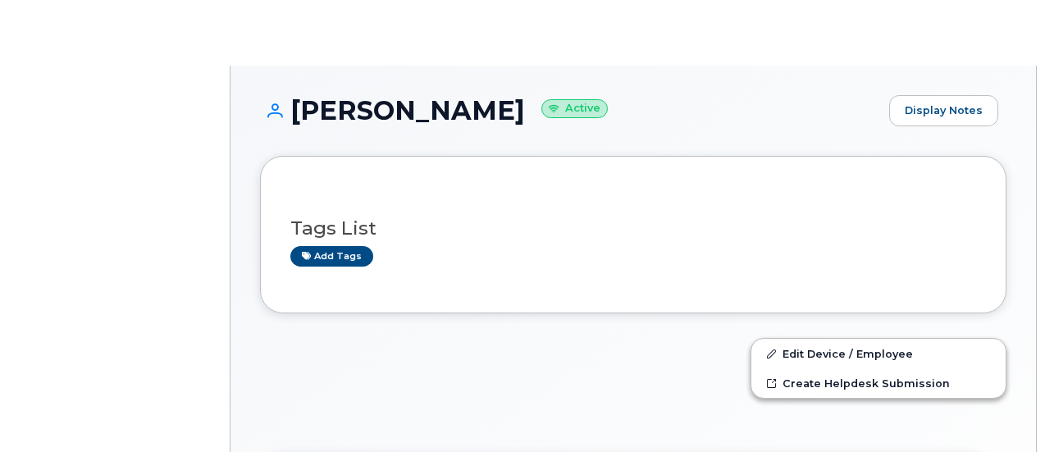  I want to click on small: Active, so click(574, 108).